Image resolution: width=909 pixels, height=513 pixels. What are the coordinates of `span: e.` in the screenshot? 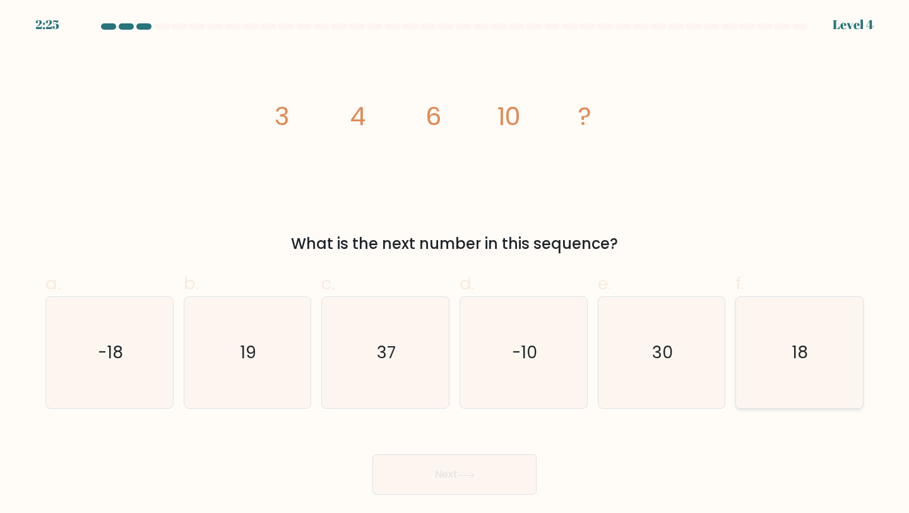 It's located at (605, 283).